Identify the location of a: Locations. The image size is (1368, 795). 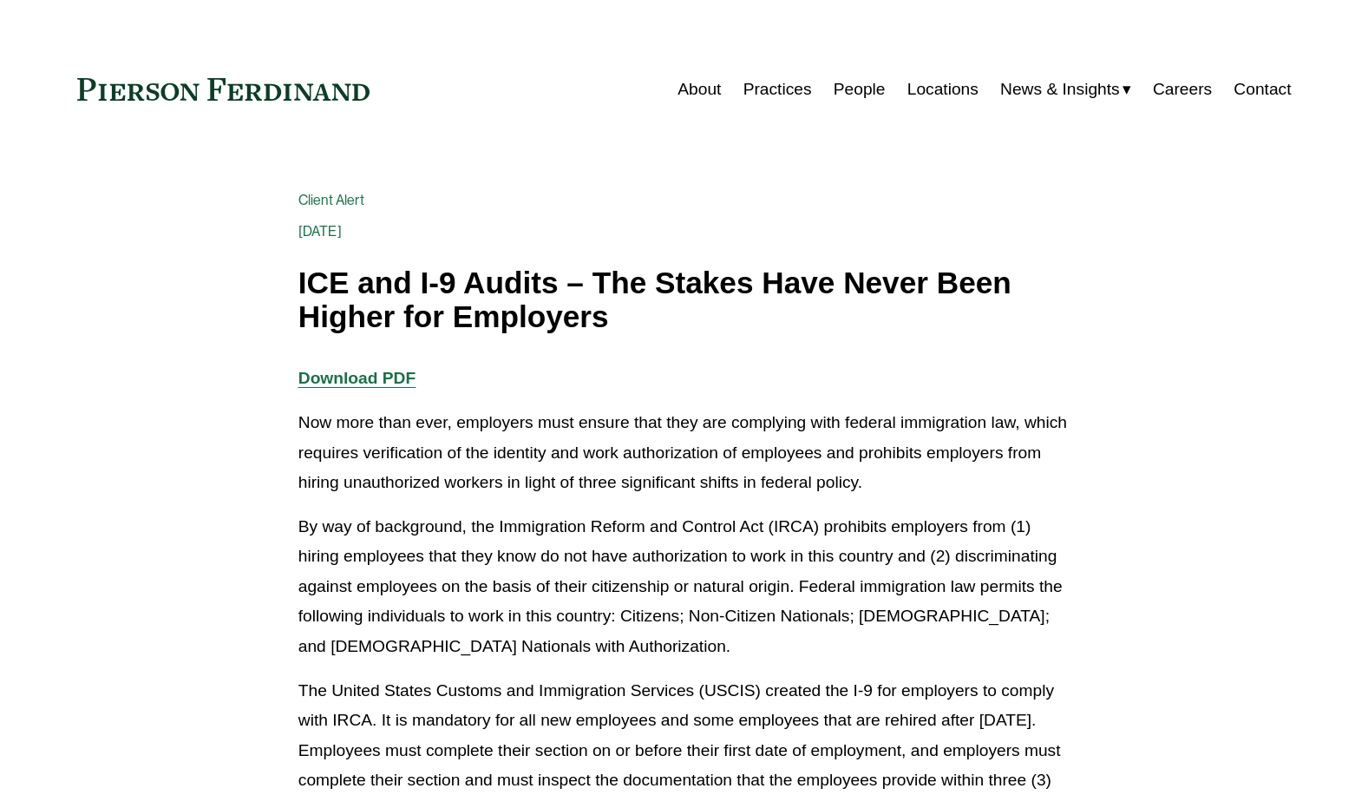
(943, 89).